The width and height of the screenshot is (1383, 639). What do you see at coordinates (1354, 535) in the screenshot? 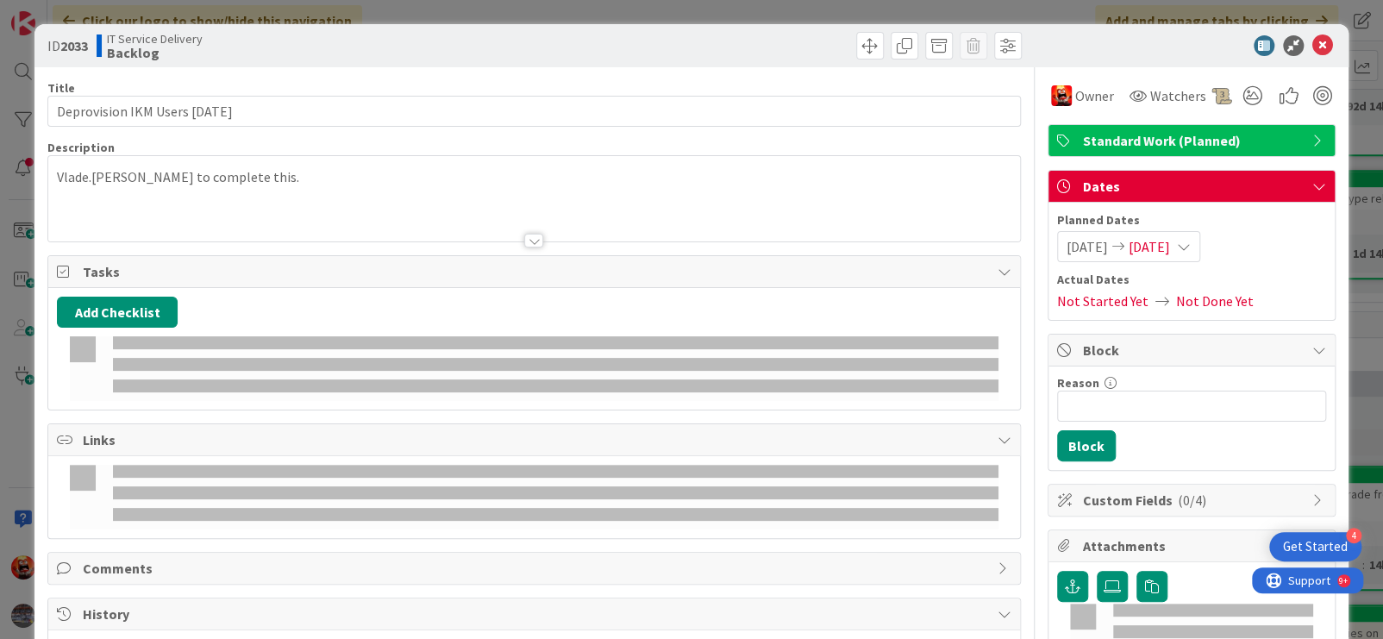
I see `div: 4` at bounding box center [1354, 535].